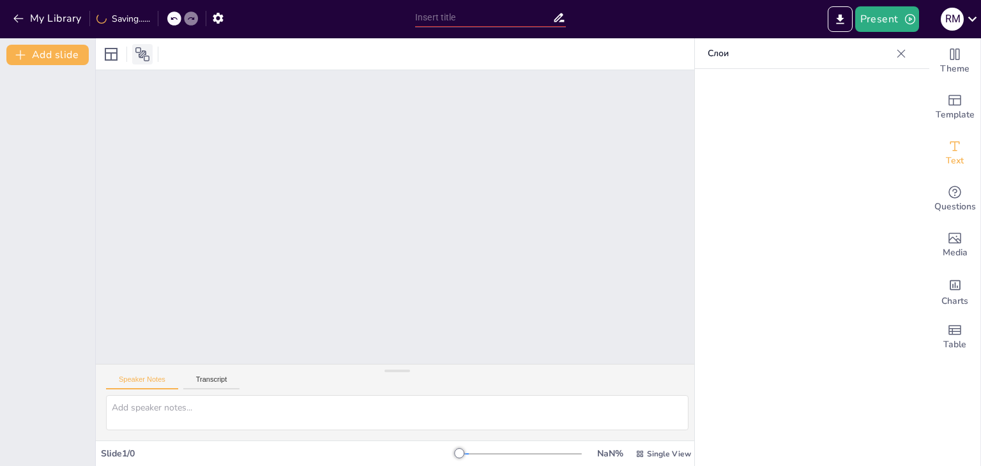 The height and width of the screenshot is (466, 981). What do you see at coordinates (953, 19) in the screenshot?
I see `div: R M` at bounding box center [953, 19].